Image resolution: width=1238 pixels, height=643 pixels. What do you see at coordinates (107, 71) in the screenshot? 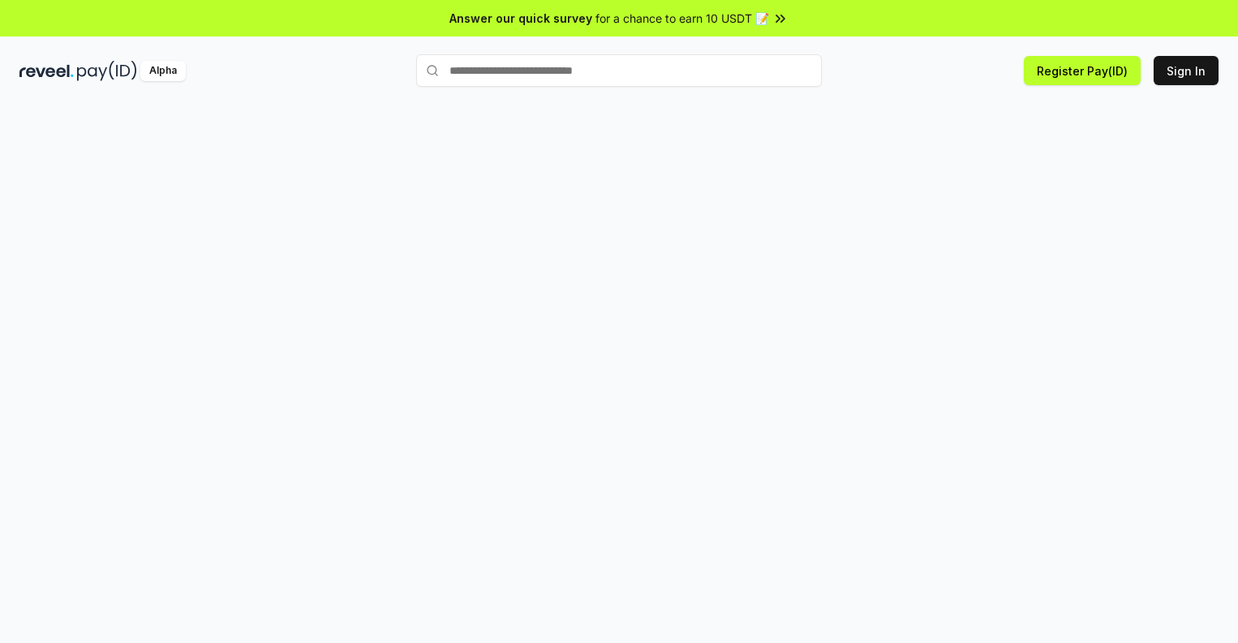
I see `img: pay_id` at bounding box center [107, 71].